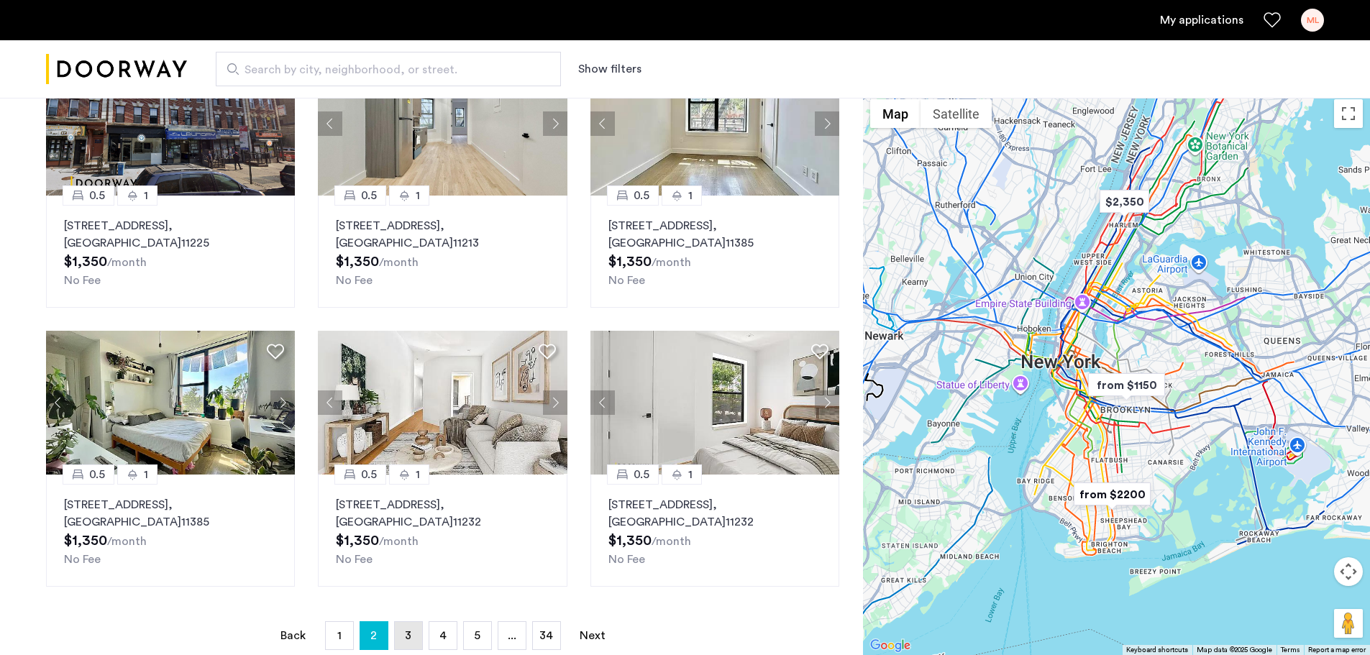 The image size is (1370, 655). Describe the element at coordinates (388, 69) in the screenshot. I see `input: Apartment Search` at that location.